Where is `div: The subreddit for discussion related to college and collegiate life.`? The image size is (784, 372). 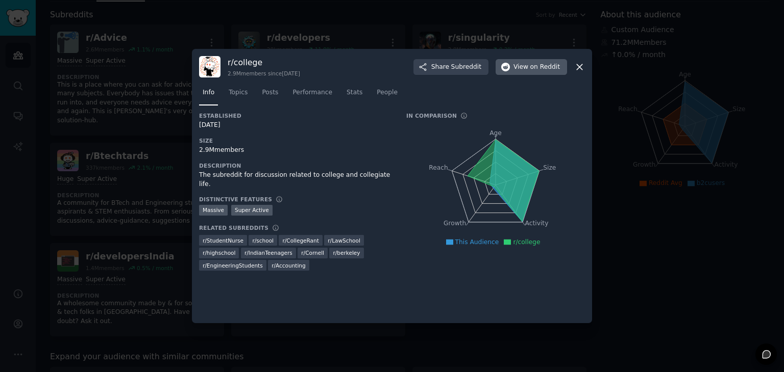
div: The subreddit for discussion related to college and collegiate life. is located at coordinates (295, 180).